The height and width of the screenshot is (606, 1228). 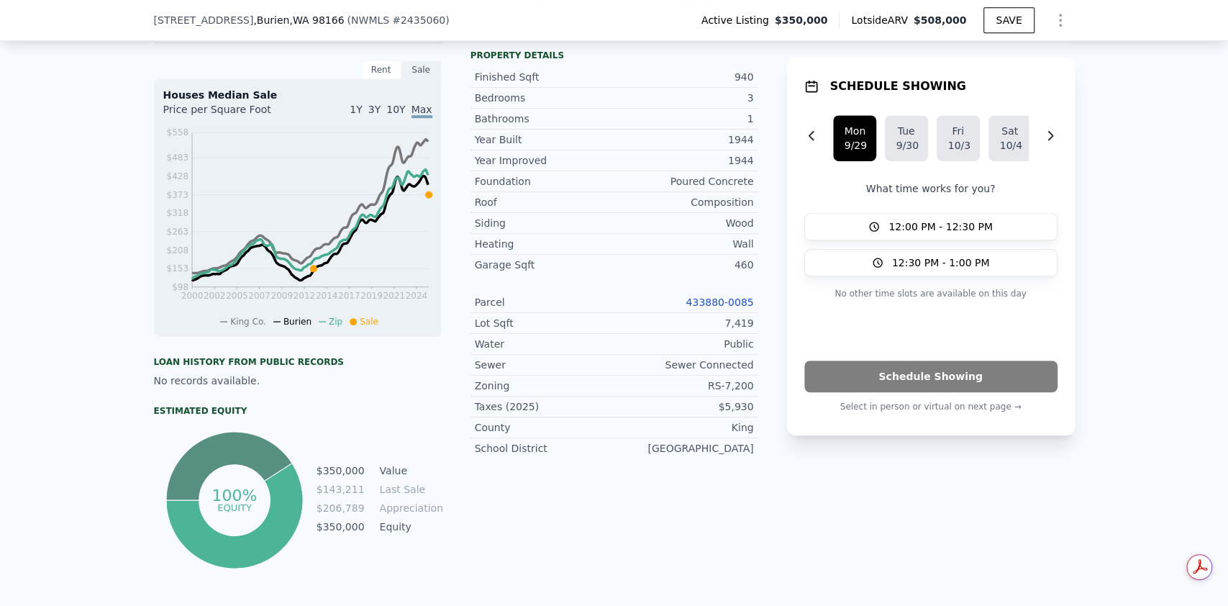 I want to click on tspan: 2007, so click(x=259, y=296).